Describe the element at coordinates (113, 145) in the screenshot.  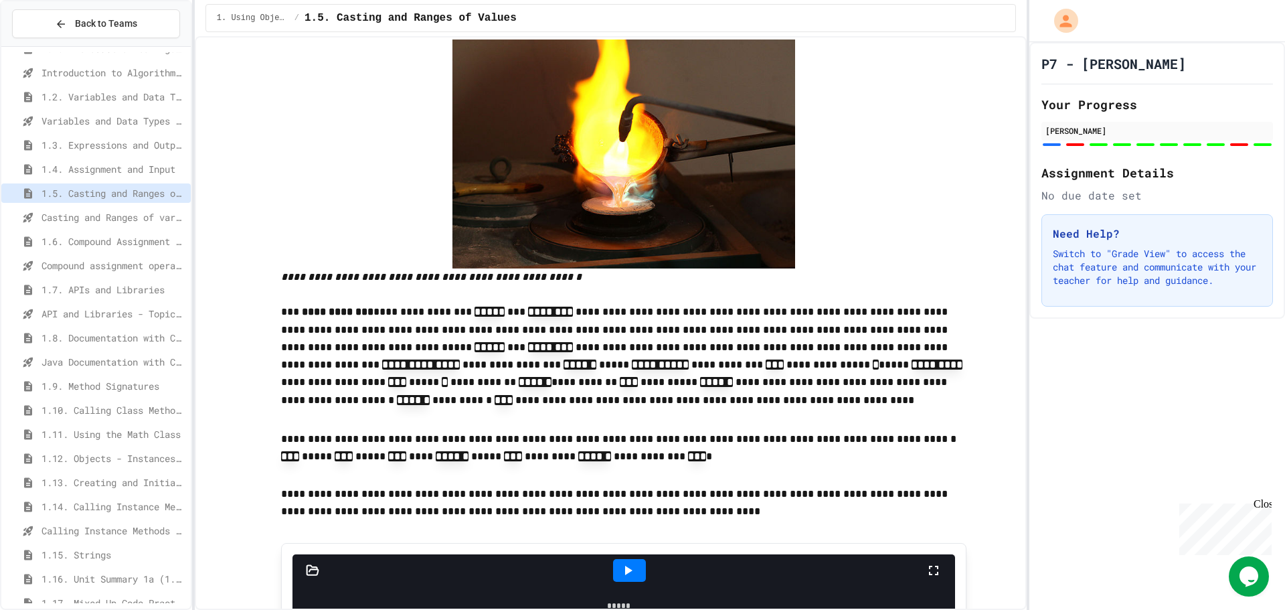
I see `span: 1.3. Expressions and Output [New]` at that location.